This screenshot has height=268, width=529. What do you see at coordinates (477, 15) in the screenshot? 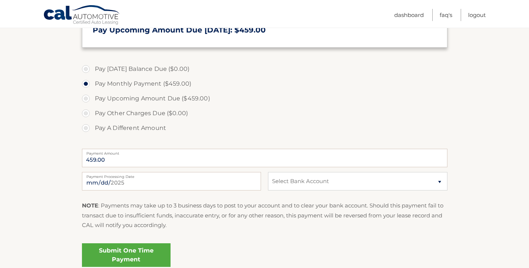
I see `a: Logout` at bounding box center [477, 15].